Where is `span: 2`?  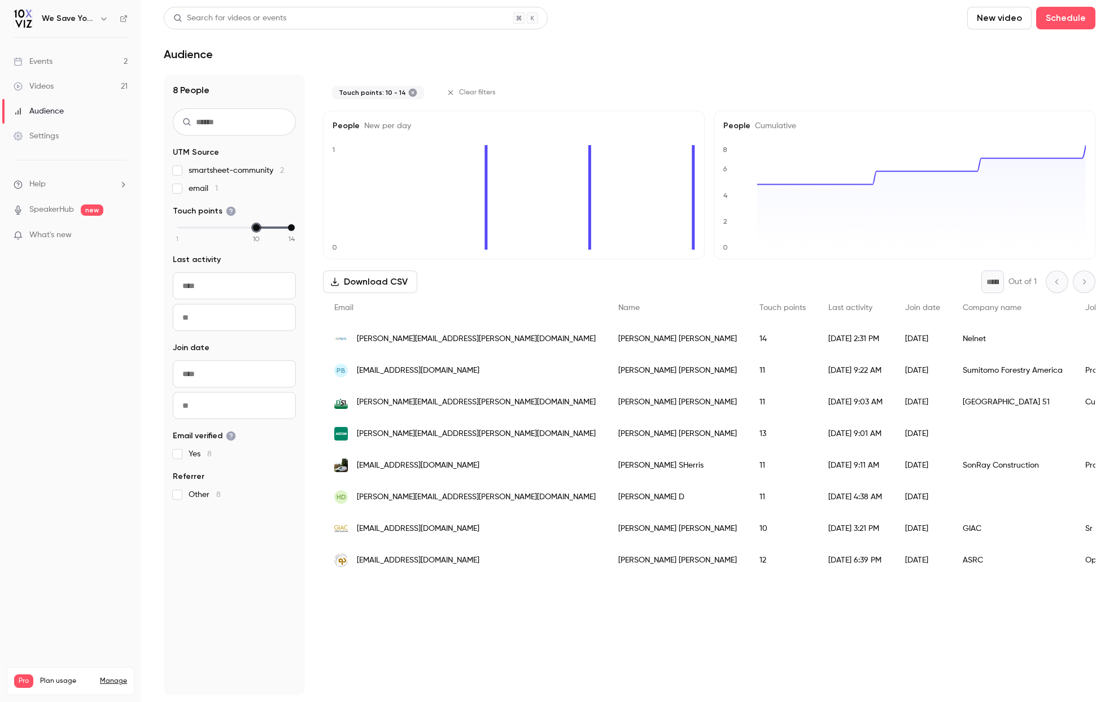
span: 2 is located at coordinates (282, 170).